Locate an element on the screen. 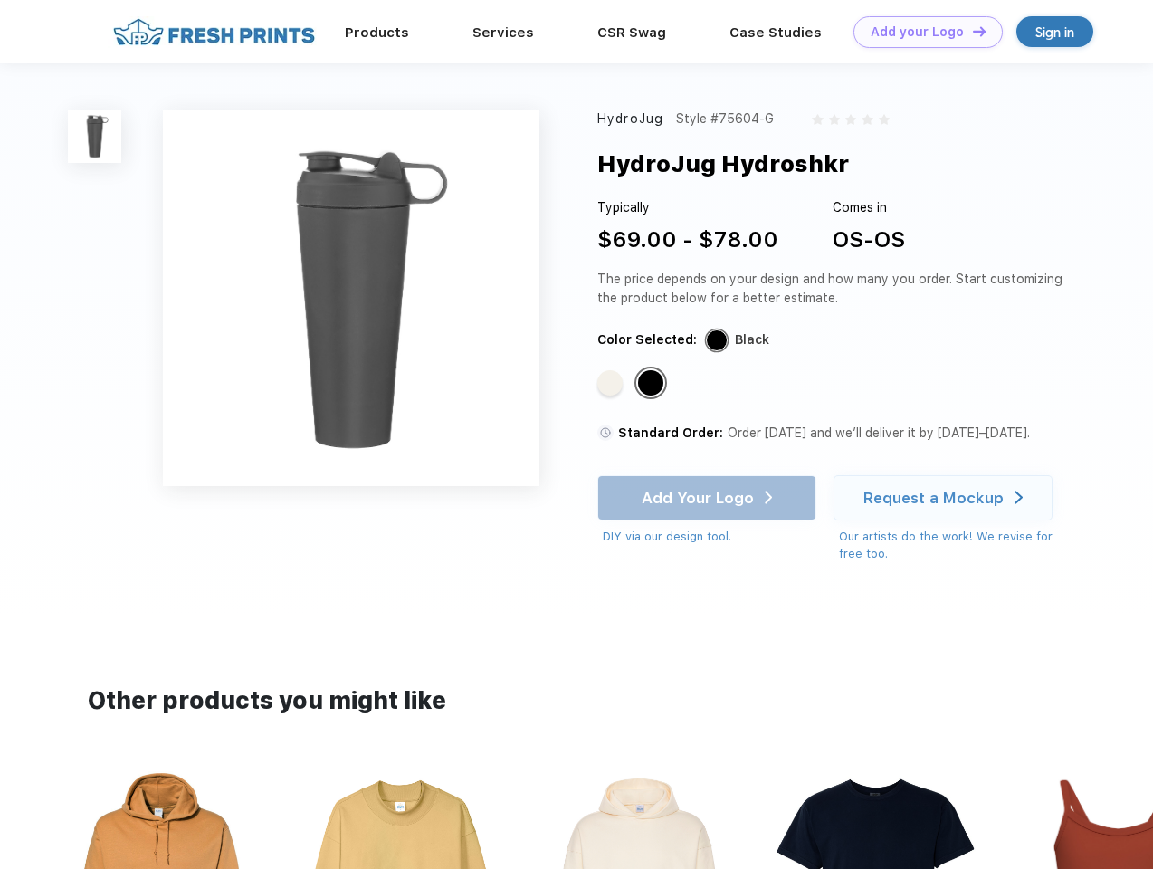 The width and height of the screenshot is (1153, 869). div: Request a Mockup is located at coordinates (933, 498).